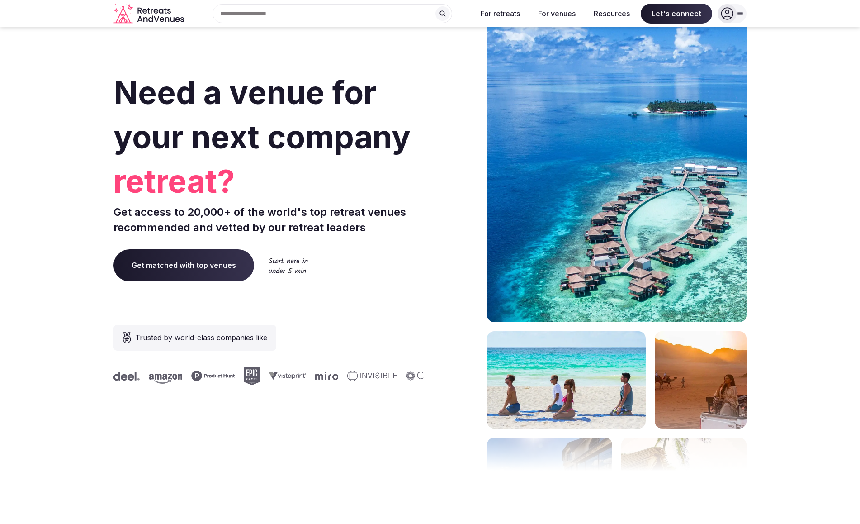 The image size is (860, 524). I want to click on img: Start here in under 5 min, so click(288, 265).